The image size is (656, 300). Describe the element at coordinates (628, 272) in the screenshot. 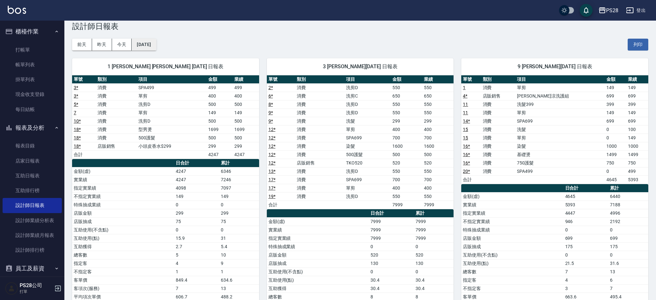

I see `td: 13` at that location.